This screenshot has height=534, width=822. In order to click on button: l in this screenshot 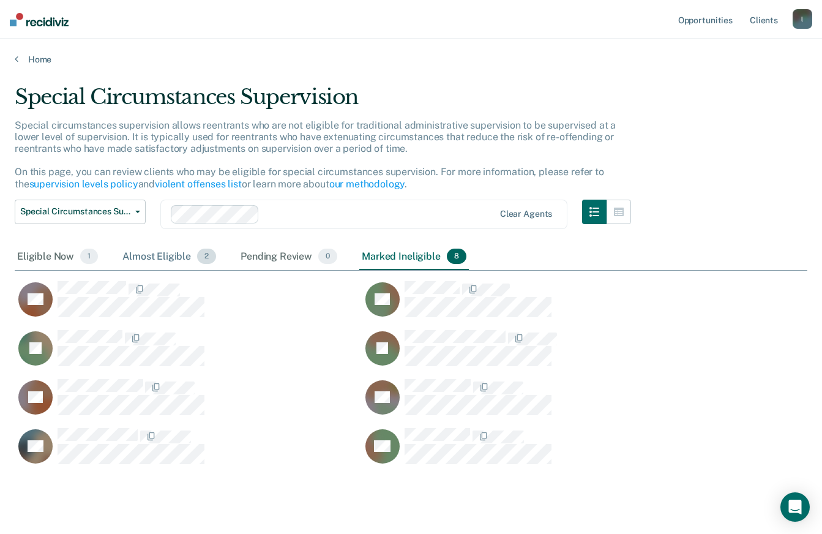, I will do `click(803, 19)`.